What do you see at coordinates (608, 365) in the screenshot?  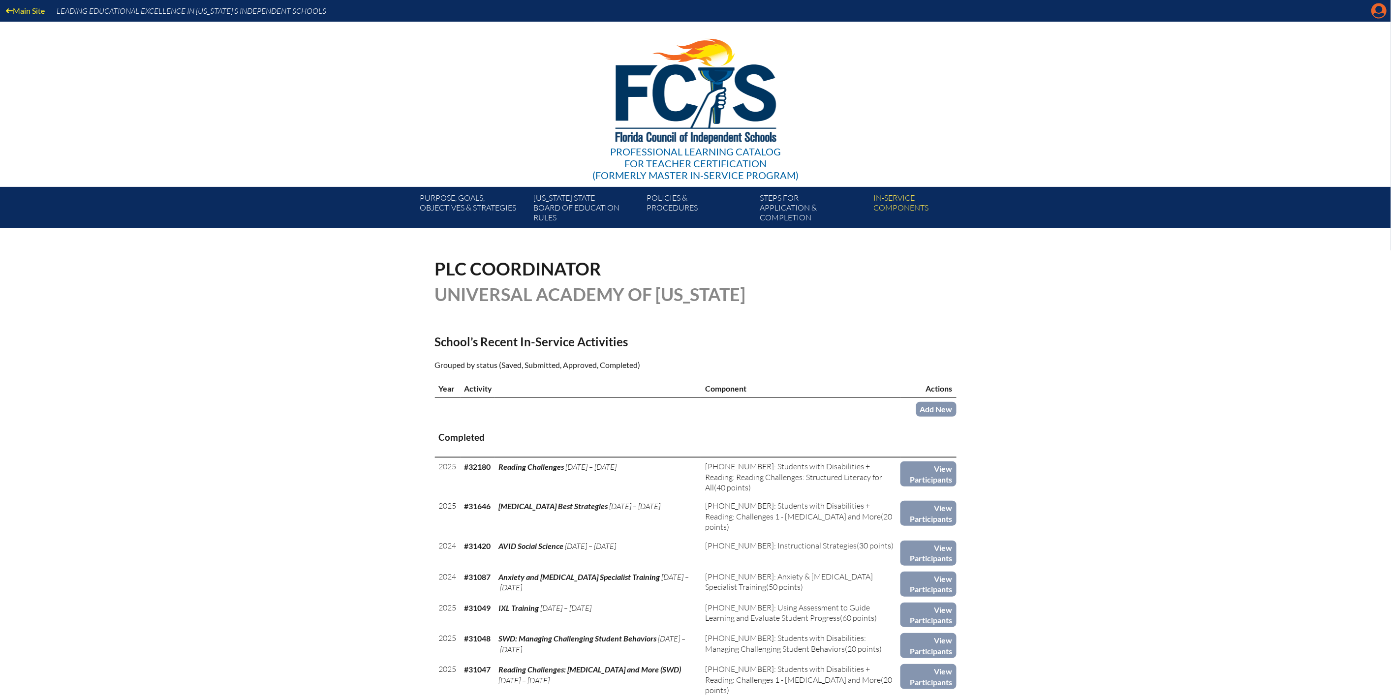 I see `p: Grouped by status (Saved, Submitted, Approved, Completed)` at bounding box center [608, 365].